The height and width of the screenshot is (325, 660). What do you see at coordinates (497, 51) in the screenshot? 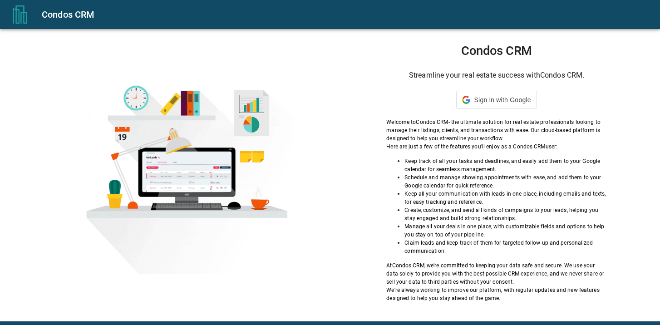
I see `h1: Condos CRM` at bounding box center [497, 51].